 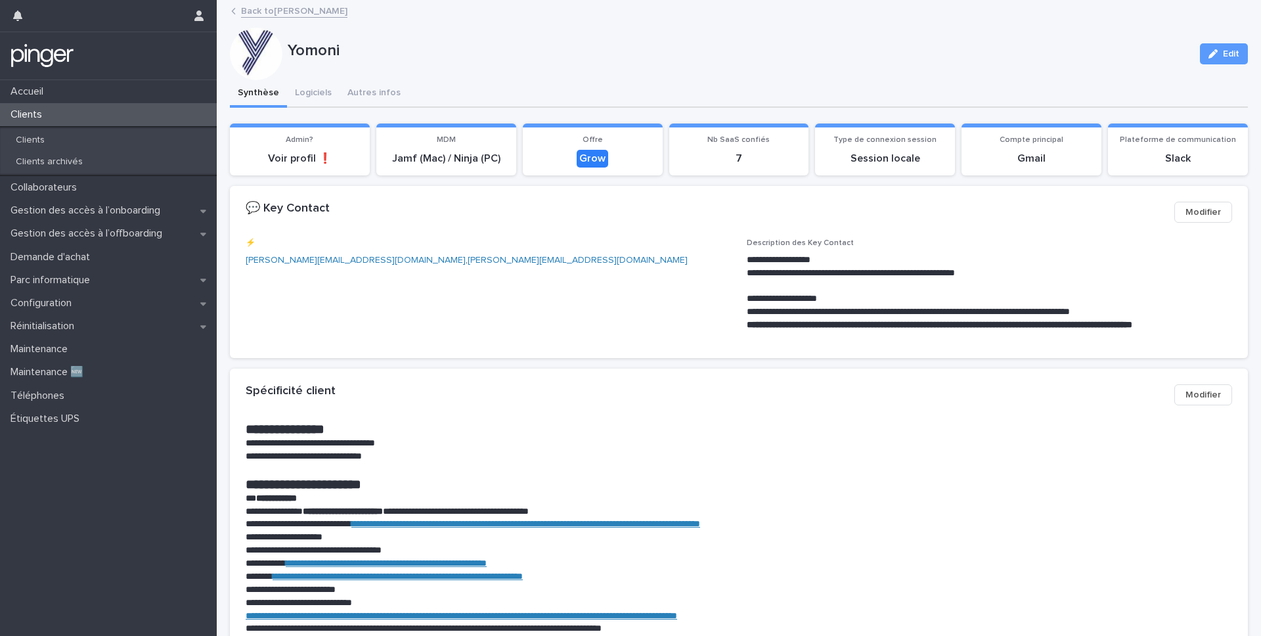 What do you see at coordinates (446, 158) in the screenshot?
I see `p: Jamf (Mac) / Ninja (PC)` at bounding box center [446, 158].